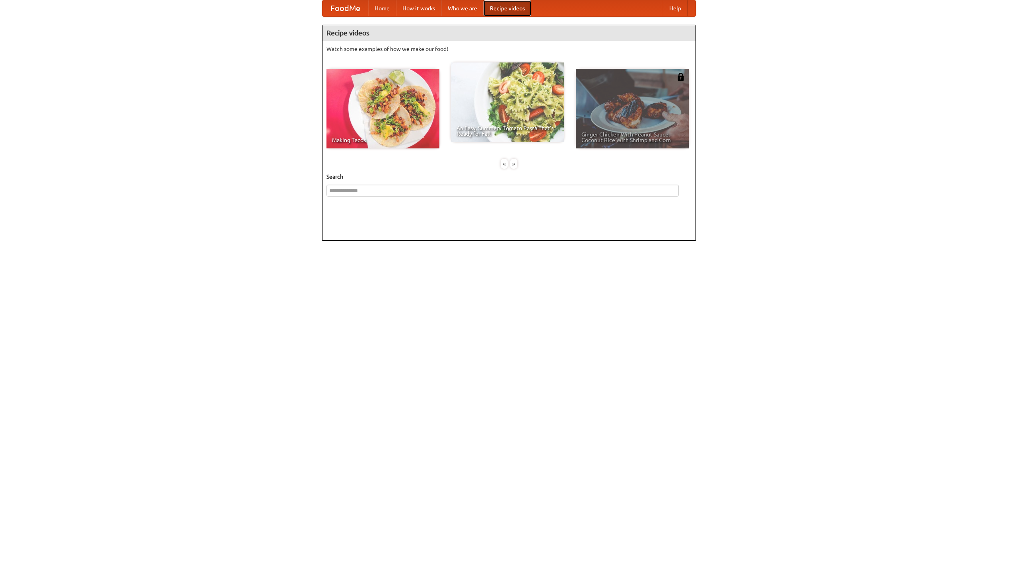 Image resolution: width=1018 pixels, height=563 pixels. Describe the element at coordinates (509, 177) in the screenshot. I see `h5: Search` at that location.